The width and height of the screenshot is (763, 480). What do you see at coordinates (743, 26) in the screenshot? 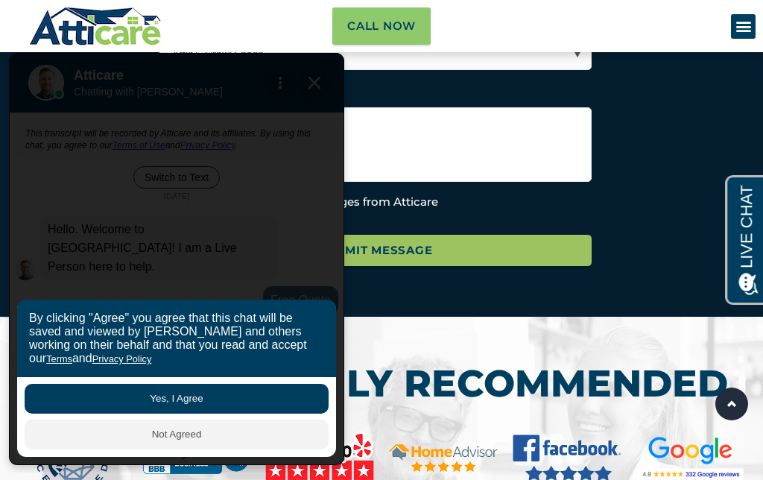
I see `div: Menu Toggle` at bounding box center [743, 26].